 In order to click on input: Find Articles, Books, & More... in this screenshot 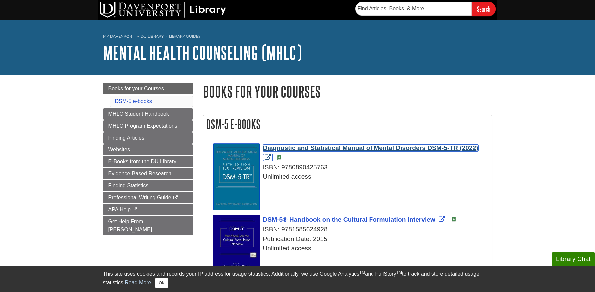, I will do `click(413, 9)`.